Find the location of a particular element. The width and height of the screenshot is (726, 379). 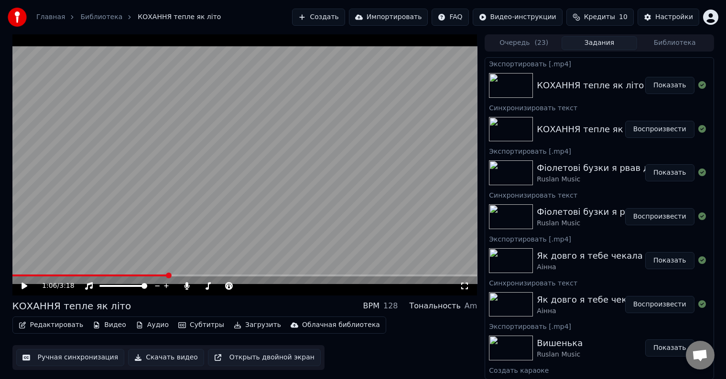

span: Кредиты is located at coordinates (599, 17).